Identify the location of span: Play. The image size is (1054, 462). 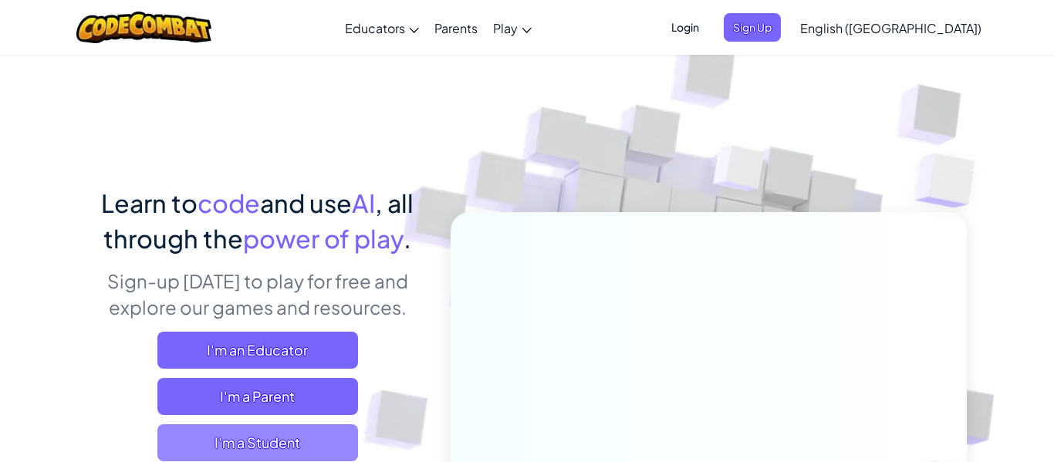
(505, 28).